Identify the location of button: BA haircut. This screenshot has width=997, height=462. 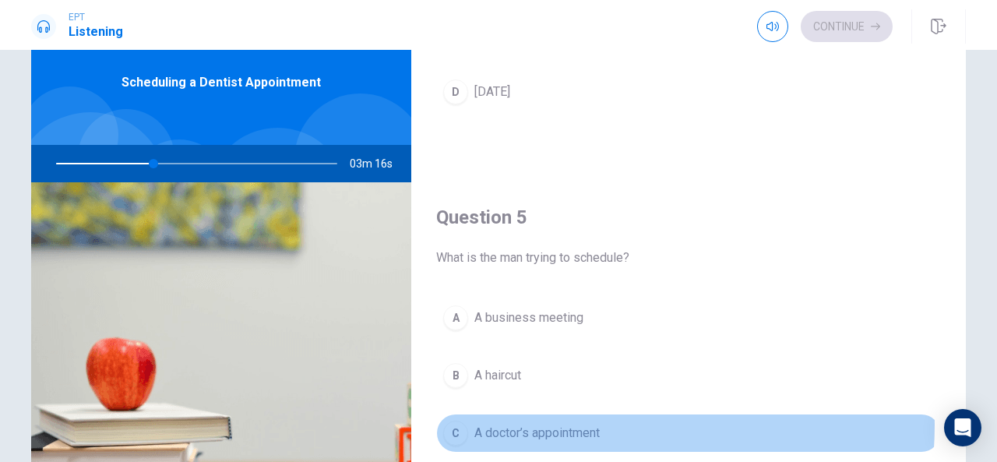
(688, 375).